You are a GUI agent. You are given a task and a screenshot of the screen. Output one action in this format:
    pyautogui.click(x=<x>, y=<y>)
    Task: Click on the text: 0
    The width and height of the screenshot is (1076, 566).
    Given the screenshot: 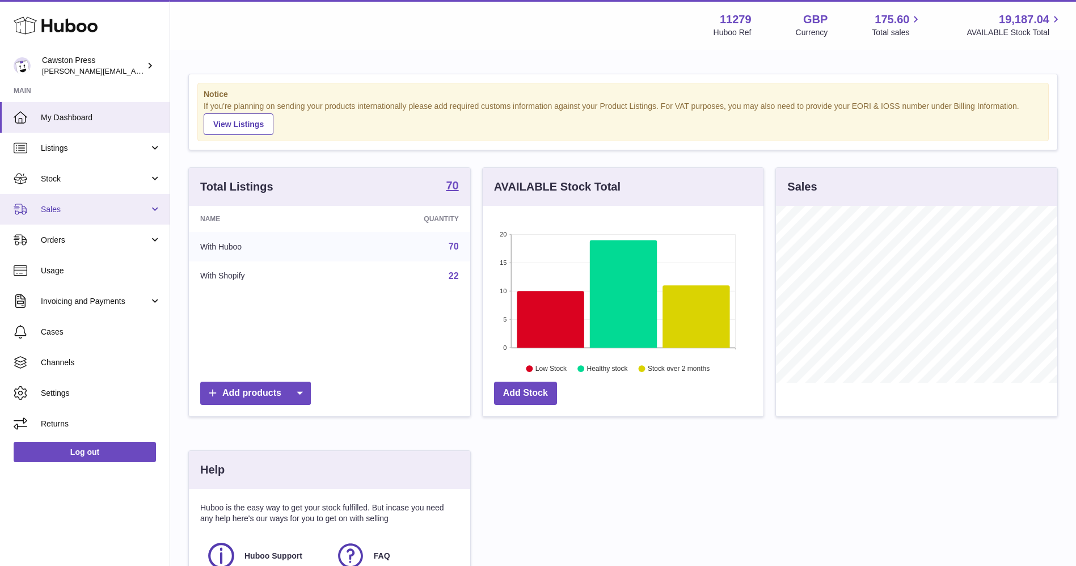 What is the action you would take?
    pyautogui.click(x=505, y=348)
    